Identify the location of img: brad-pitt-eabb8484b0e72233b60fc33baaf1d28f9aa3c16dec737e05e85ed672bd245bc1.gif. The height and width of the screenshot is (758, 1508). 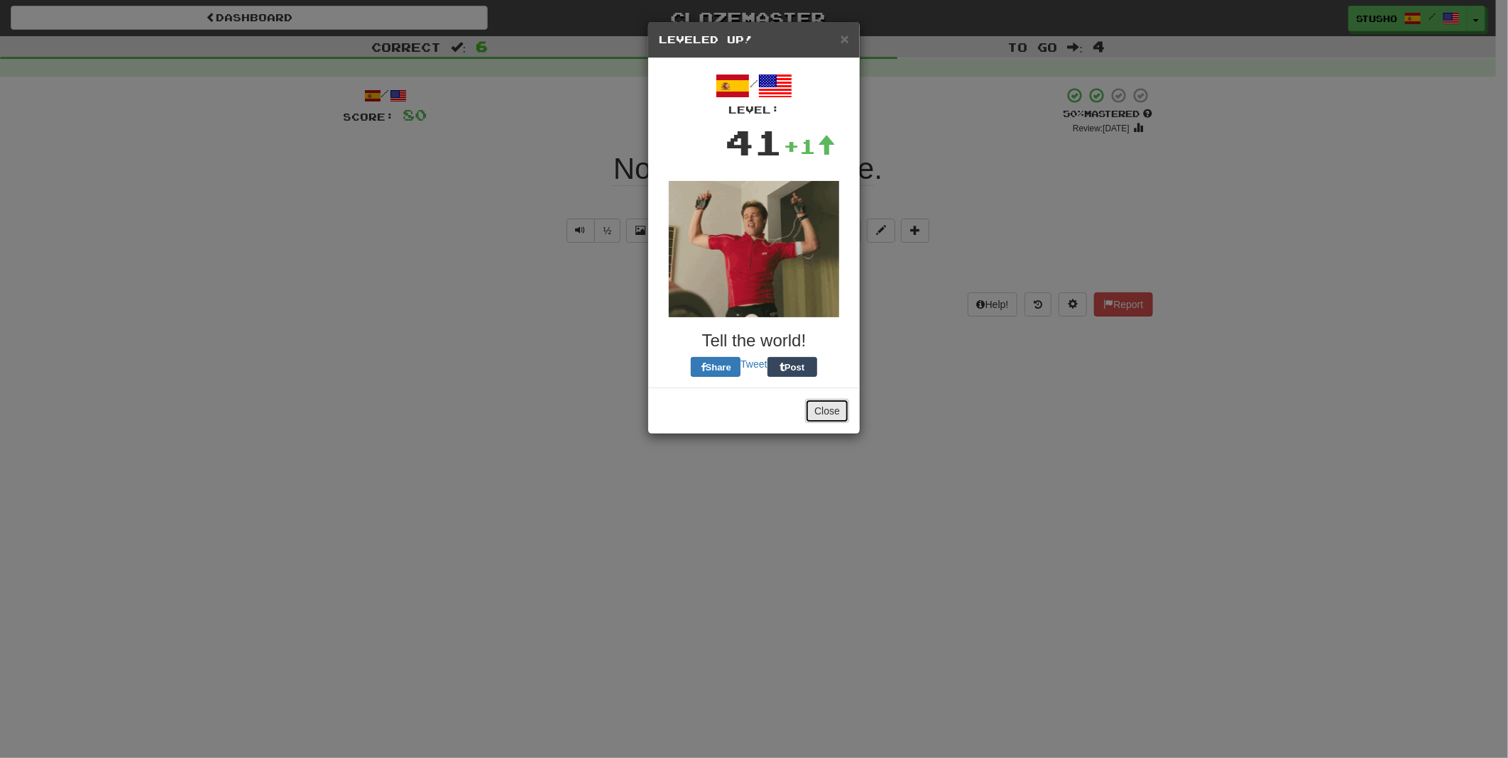
(754, 249).